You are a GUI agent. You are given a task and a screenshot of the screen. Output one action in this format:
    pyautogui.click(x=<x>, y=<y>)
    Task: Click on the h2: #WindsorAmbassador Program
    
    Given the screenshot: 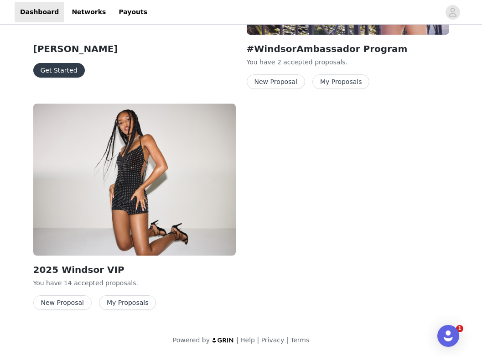 What is the action you would take?
    pyautogui.click(x=348, y=49)
    